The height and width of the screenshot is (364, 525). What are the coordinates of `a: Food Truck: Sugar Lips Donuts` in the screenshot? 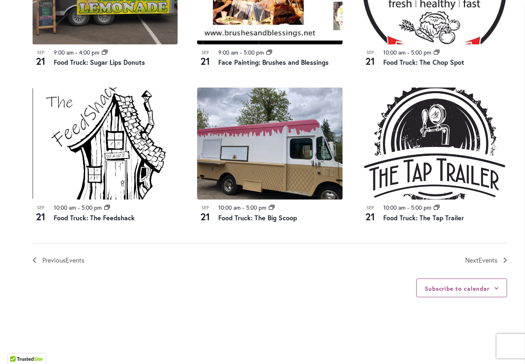 It's located at (99, 62).